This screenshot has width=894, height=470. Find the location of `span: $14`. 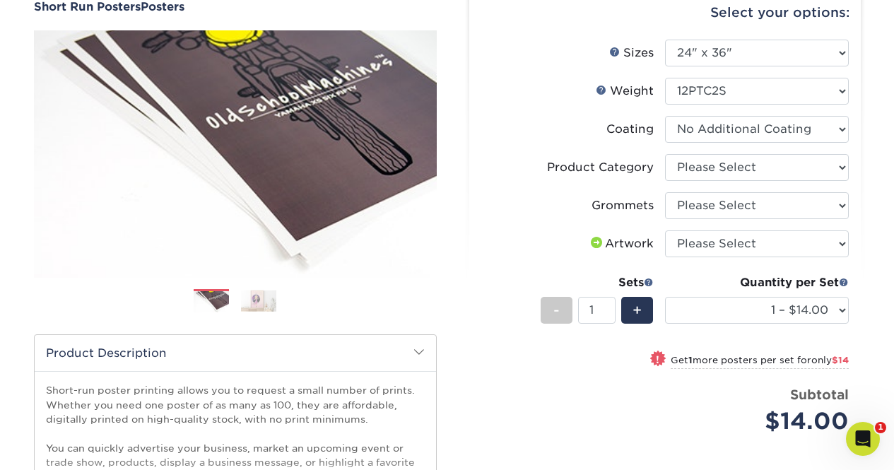

span: $14 is located at coordinates (840, 360).